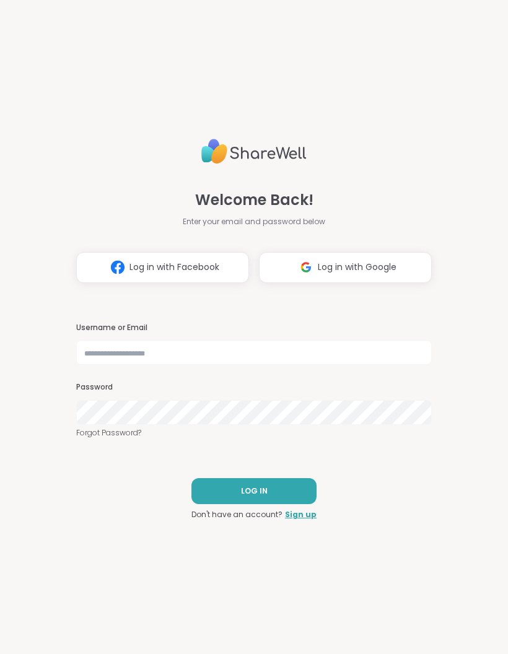 The width and height of the screenshot is (508, 654). What do you see at coordinates (254, 433) in the screenshot?
I see `a: Forgot Password?` at bounding box center [254, 433].